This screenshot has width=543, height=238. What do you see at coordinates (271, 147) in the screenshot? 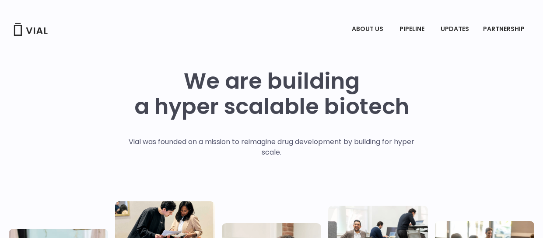
I see `p: Vial was founded on a mission to reimagine drug development by building for hyper scale.` at bounding box center [271, 147].